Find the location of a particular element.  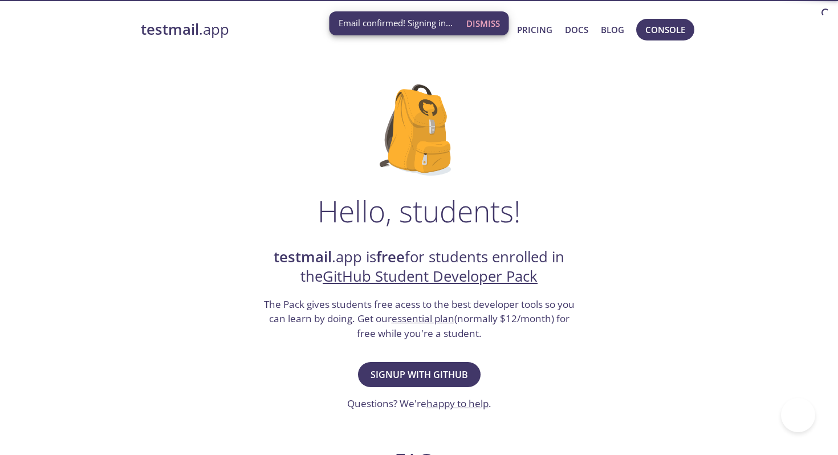

a: happy to help is located at coordinates (457, 403).